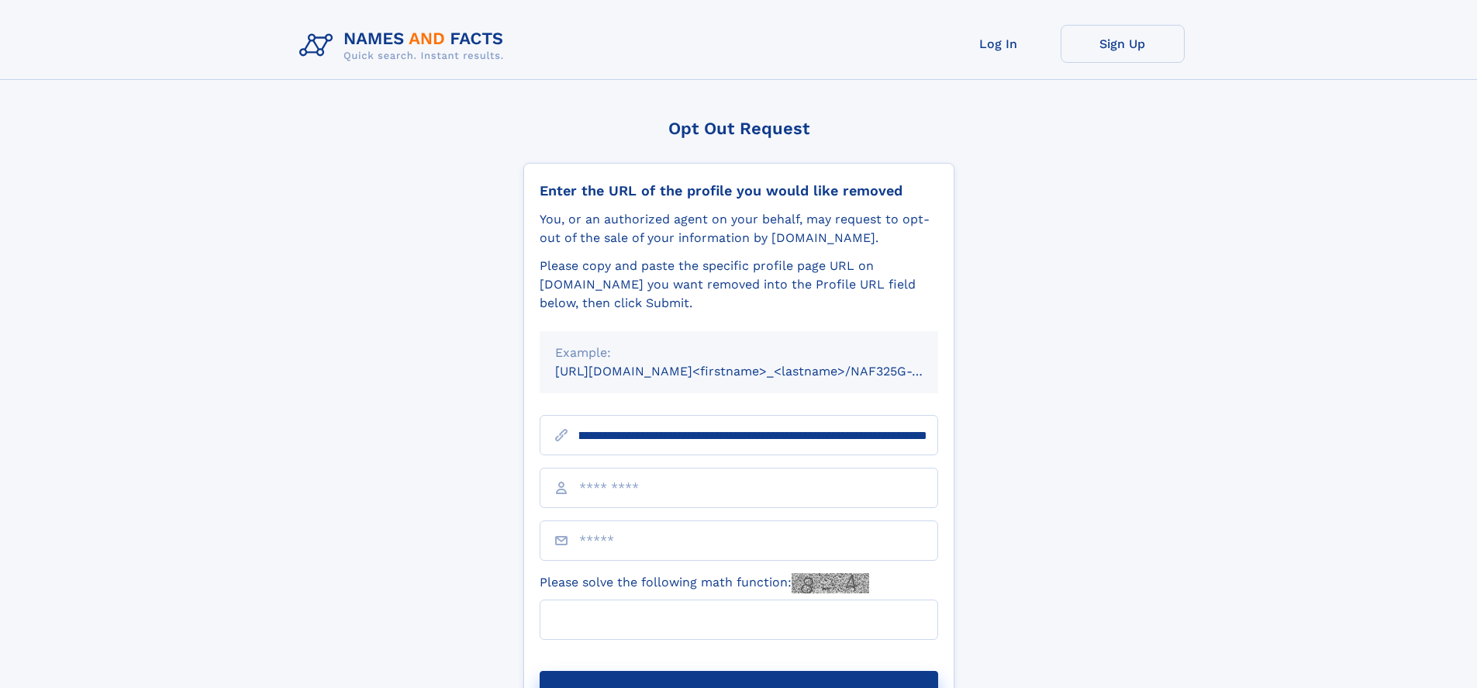  What do you see at coordinates (704, 583) in the screenshot?
I see `label: Please solve the following math function:` at bounding box center [704, 583].